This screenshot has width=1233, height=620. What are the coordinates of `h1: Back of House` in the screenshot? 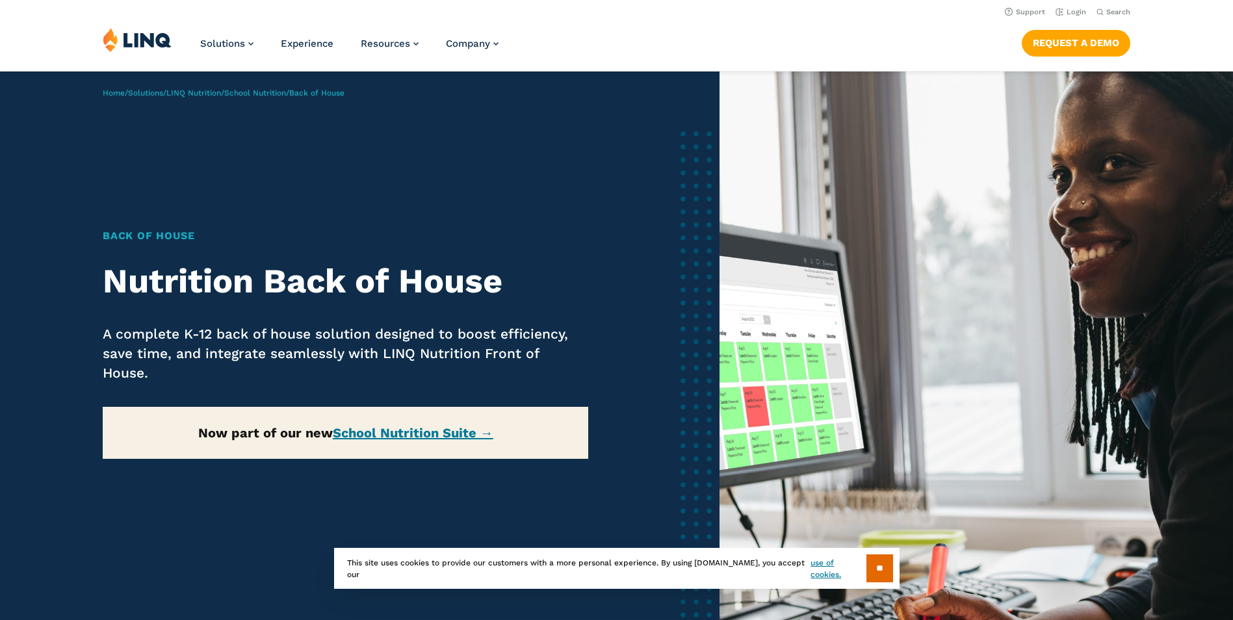 It's located at (345, 236).